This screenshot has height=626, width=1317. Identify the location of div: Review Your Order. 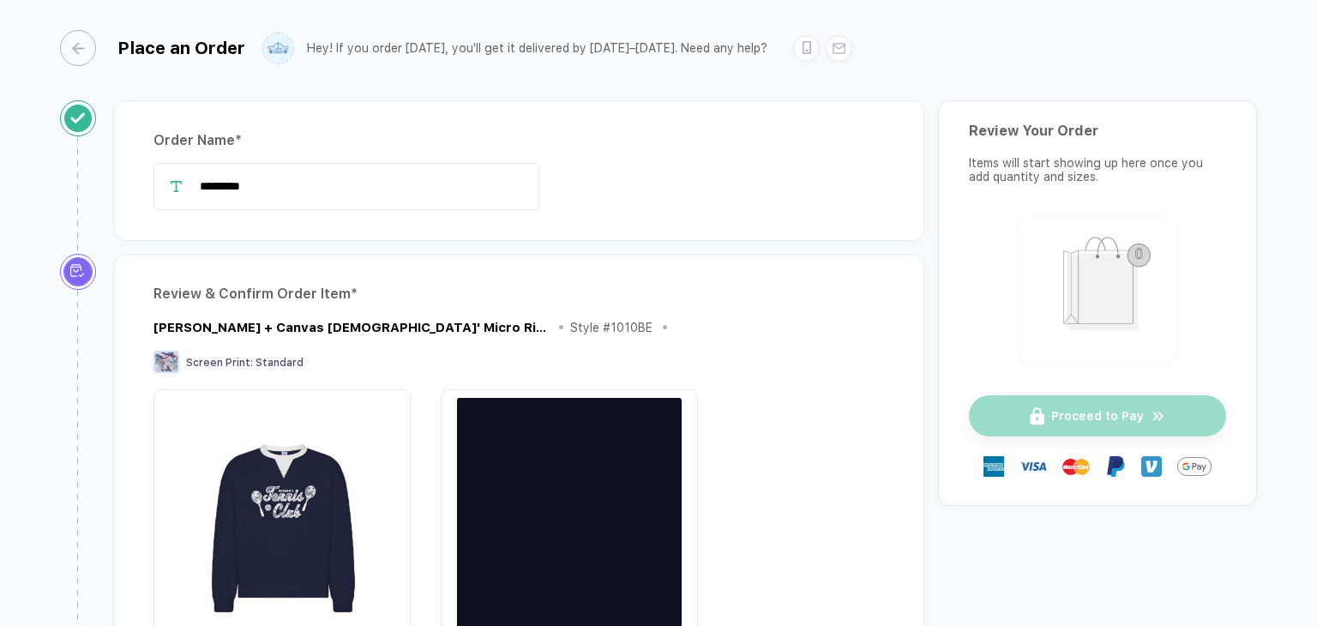
(1097, 130).